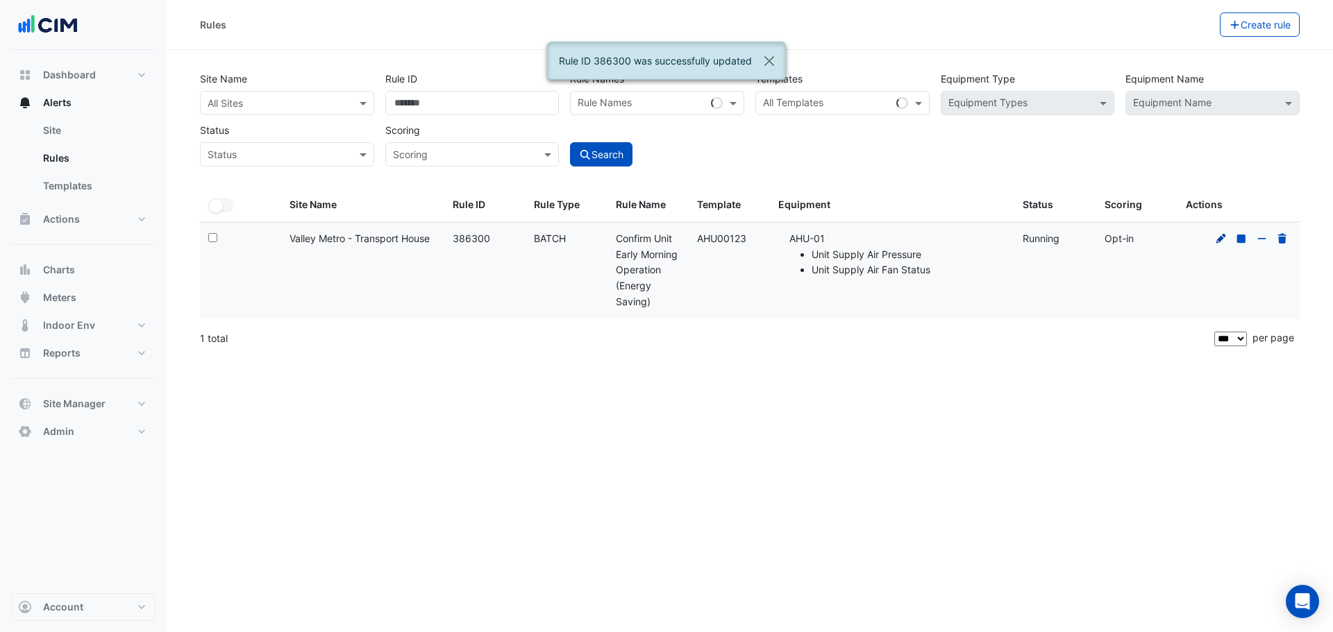 Image resolution: width=1333 pixels, height=632 pixels. Describe the element at coordinates (83, 607) in the screenshot. I see `button: Account` at that location.